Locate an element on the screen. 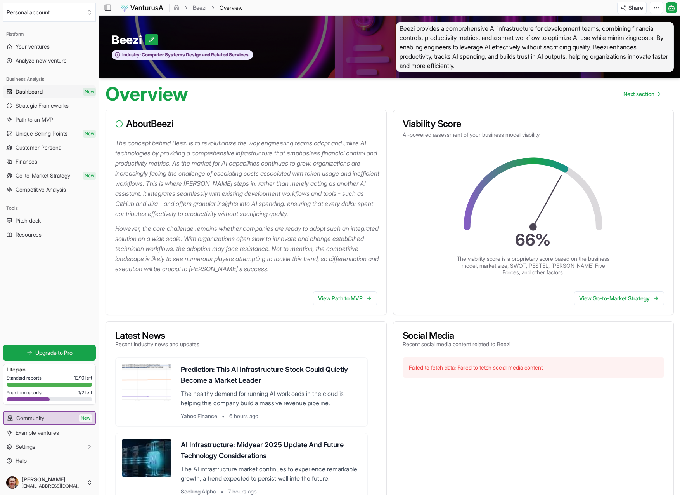  a: View Go-to-Market Strategy is located at coordinates (620, 298).